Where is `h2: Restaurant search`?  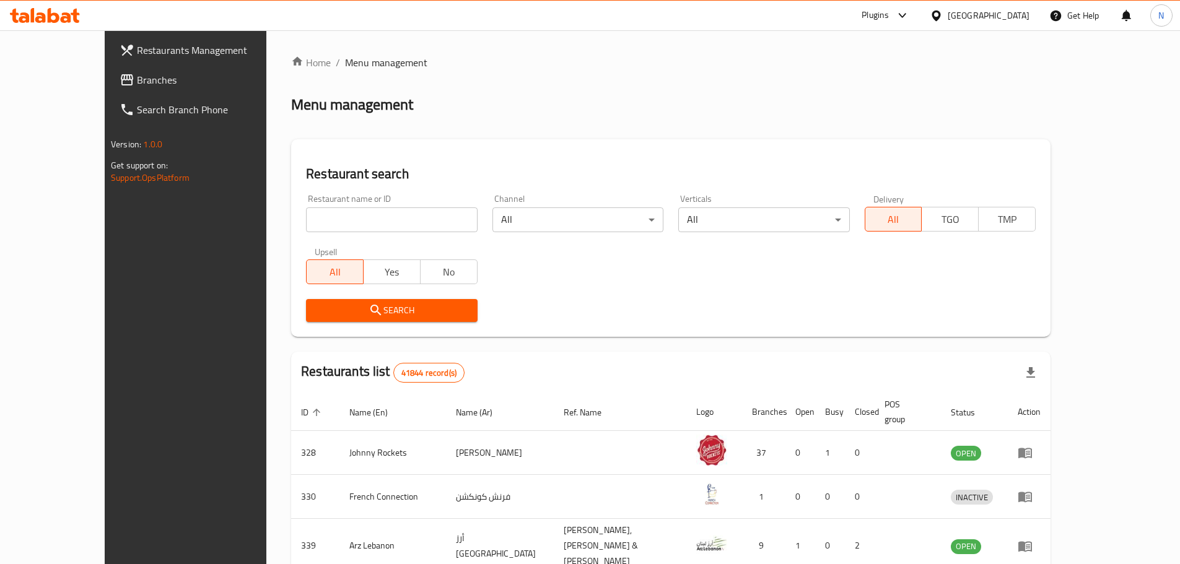 h2: Restaurant search is located at coordinates (671, 174).